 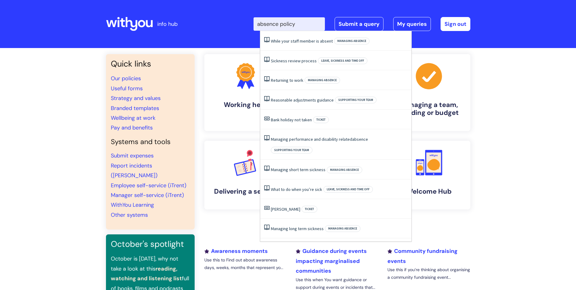 I want to click on a: What to do when you’re sick, so click(x=296, y=189).